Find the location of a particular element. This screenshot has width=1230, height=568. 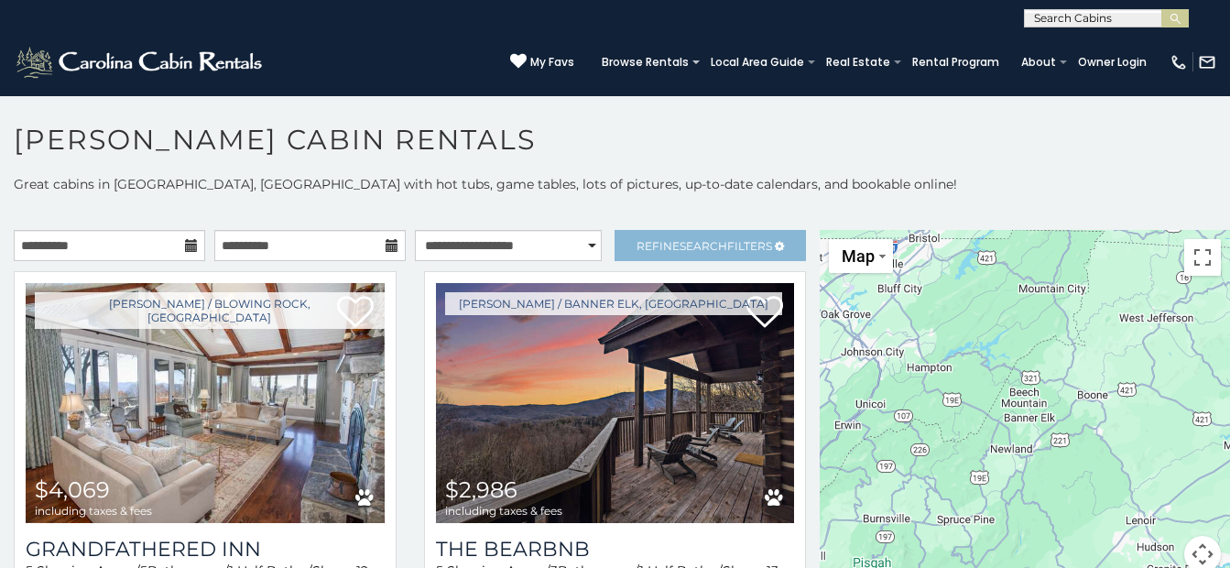

a: Grandfathered Inn $4,069 including taxes & fees is located at coordinates (205, 403).